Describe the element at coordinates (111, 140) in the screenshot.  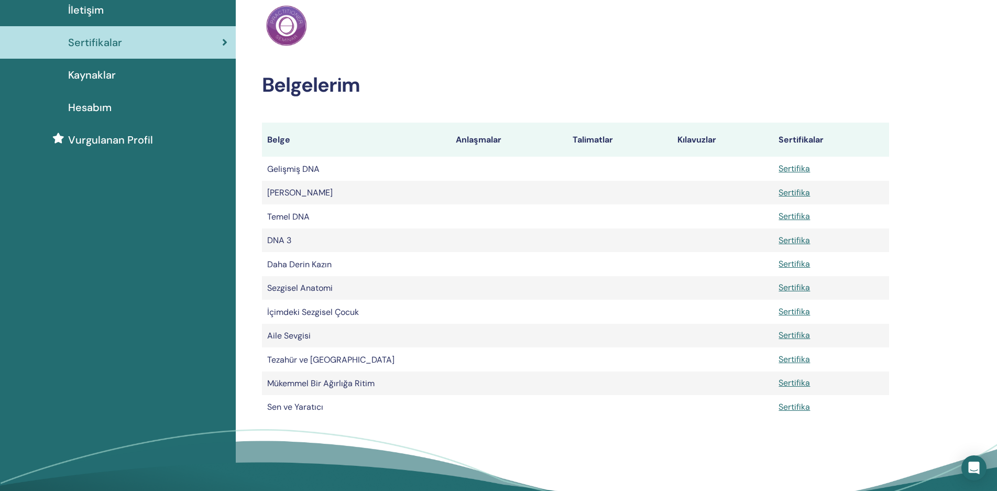
I see `font: Vurgulanan Profil` at that location.